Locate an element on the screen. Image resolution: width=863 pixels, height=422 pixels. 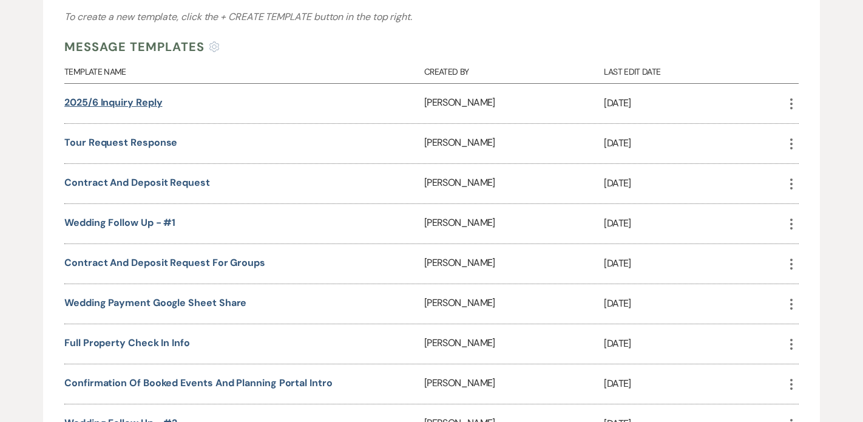
a: Full Property Check in Info is located at coordinates (127, 342).